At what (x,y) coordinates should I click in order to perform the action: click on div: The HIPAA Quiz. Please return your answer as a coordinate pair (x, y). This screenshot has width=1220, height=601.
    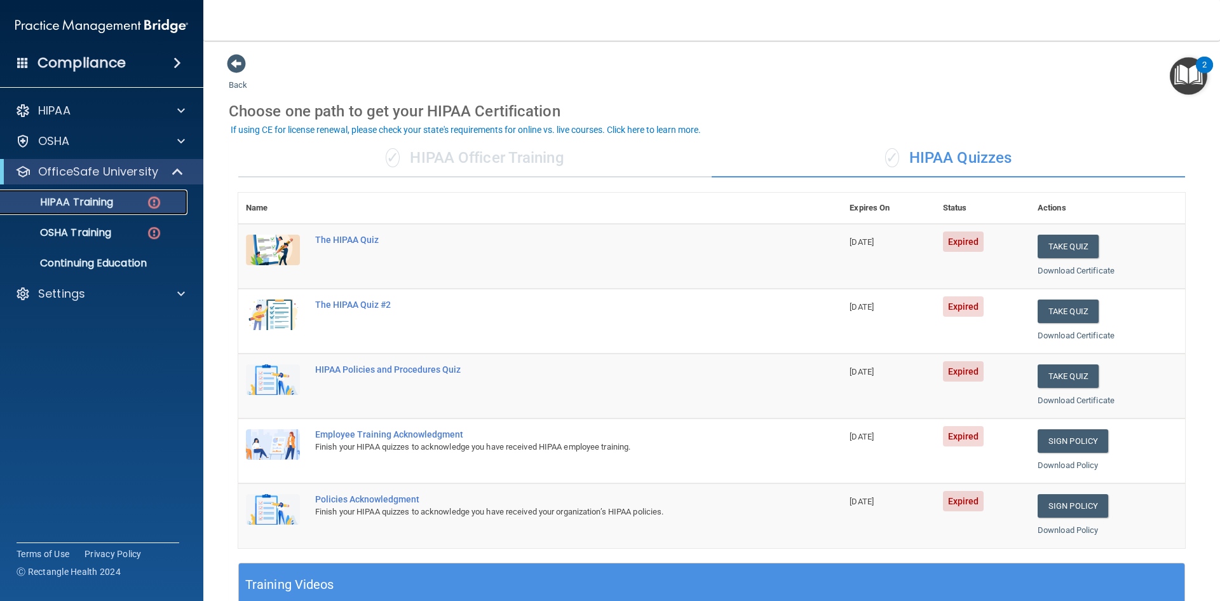
    Looking at the image, I should click on (547, 240).